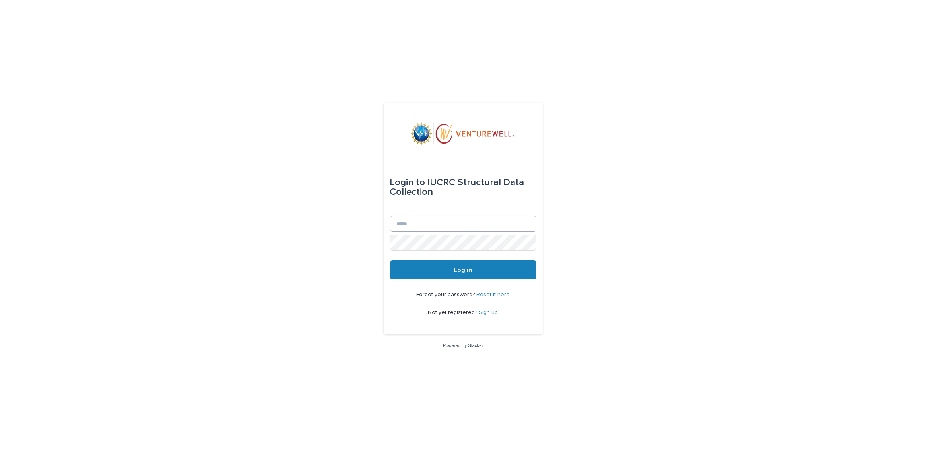  What do you see at coordinates (454, 313) in the screenshot?
I see `span: Not yet registered?` at bounding box center [454, 313].